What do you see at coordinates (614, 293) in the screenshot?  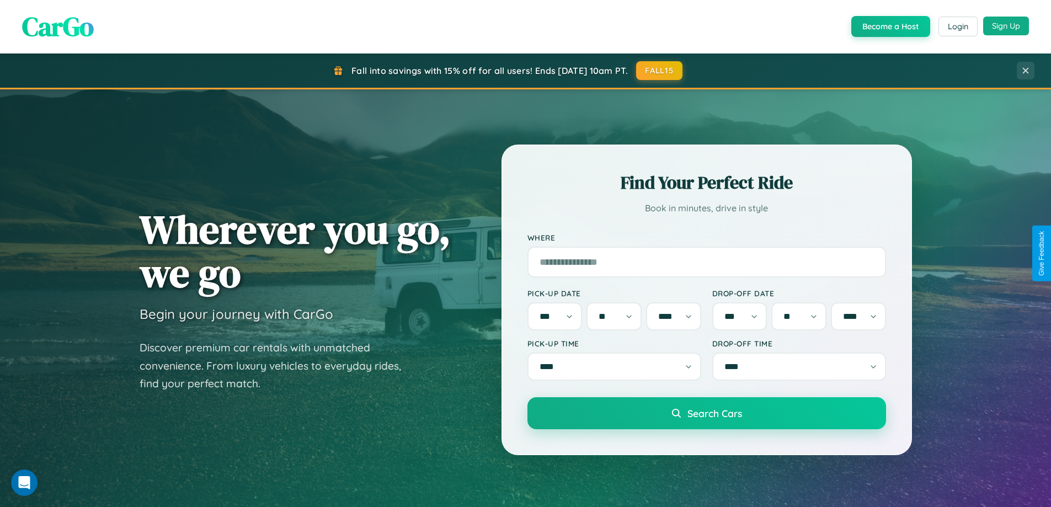 I see `label: Pick-up Date` at bounding box center [614, 293].